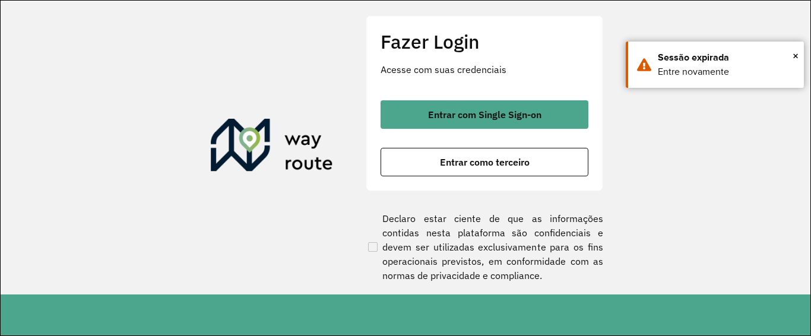 The width and height of the screenshot is (811, 336). I want to click on div: Sessão expirada, so click(726, 58).